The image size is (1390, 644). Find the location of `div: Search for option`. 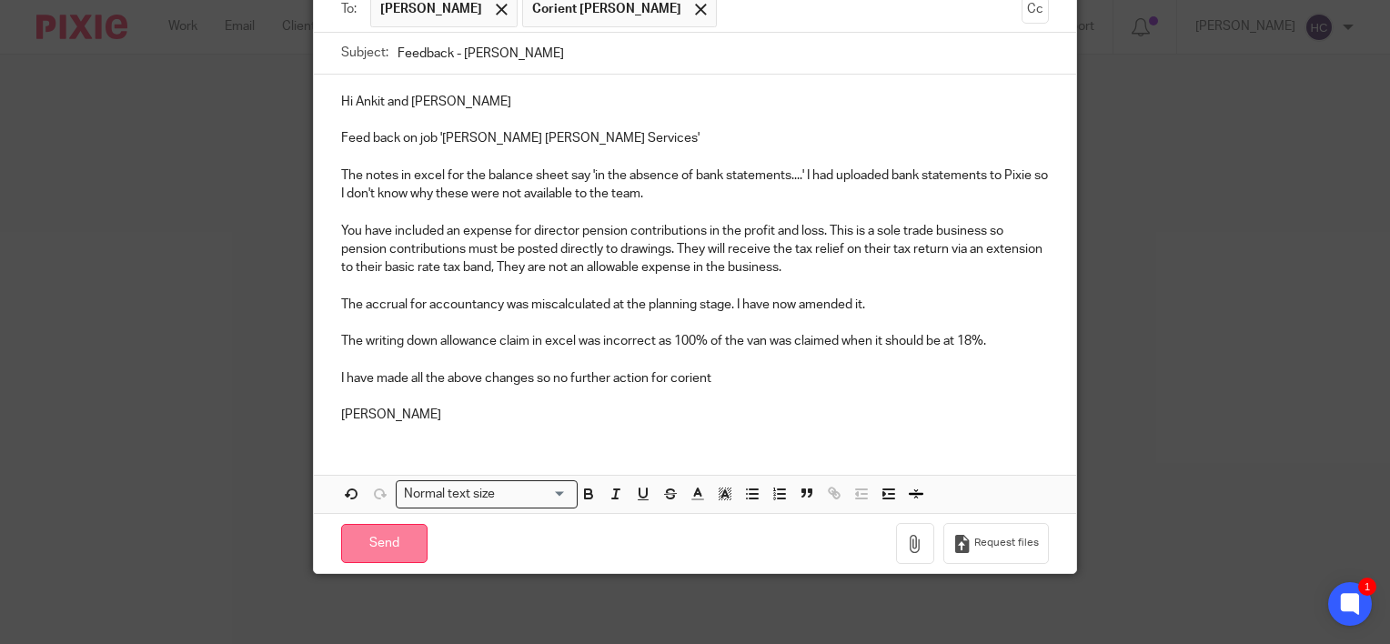

div: Search for option is located at coordinates (487, 494).